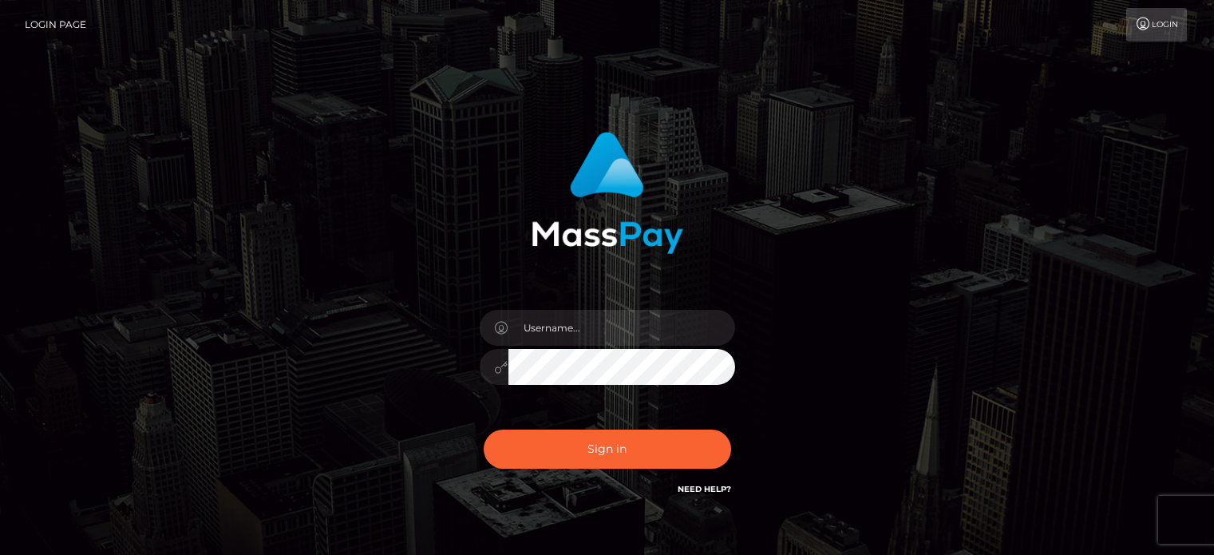 This screenshot has height=555, width=1214. I want to click on a: Login, so click(1157, 25).